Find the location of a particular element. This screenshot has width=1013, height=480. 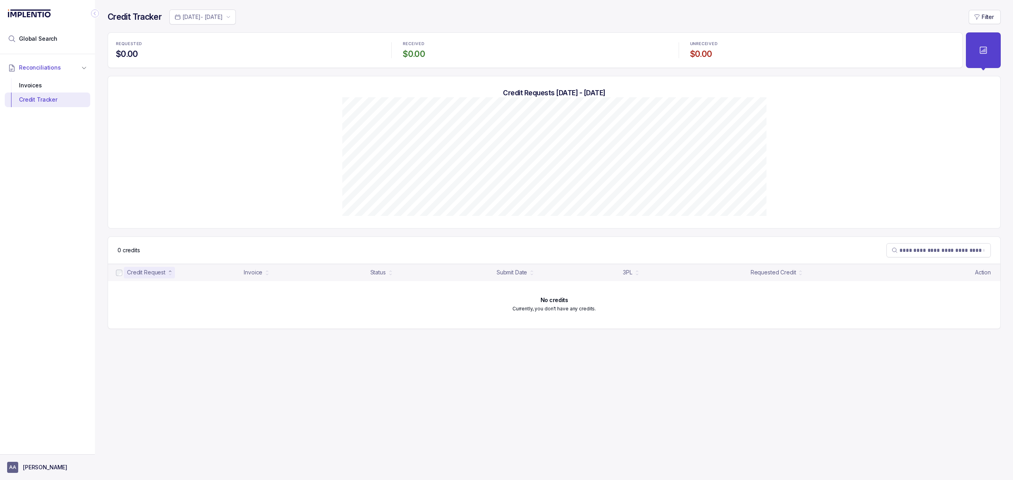

p: Filter is located at coordinates (987, 17).